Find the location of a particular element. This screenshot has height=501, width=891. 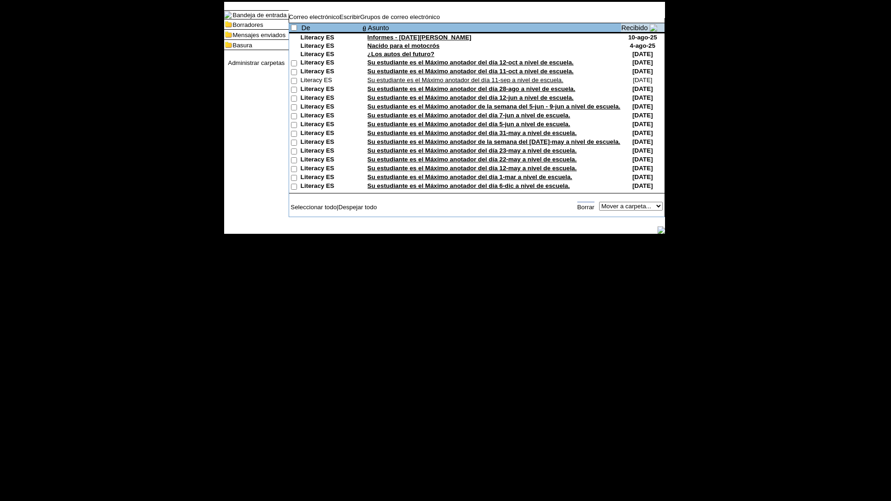

a: Su estudiante es el Máximo anotador del día 7-jun a nivel de escuela. is located at coordinates (469, 115).